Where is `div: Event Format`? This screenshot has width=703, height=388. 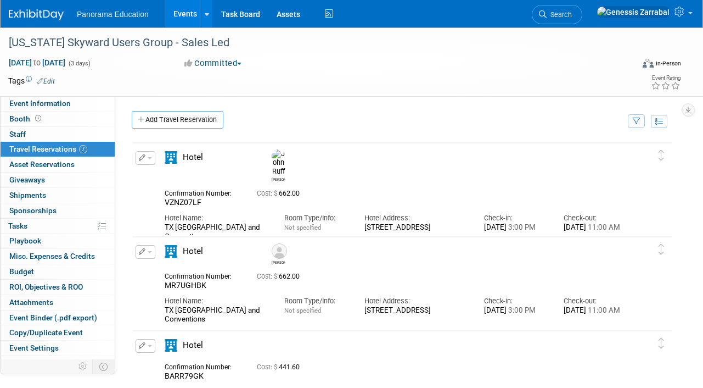 div: Event Format is located at coordinates (632, 65).